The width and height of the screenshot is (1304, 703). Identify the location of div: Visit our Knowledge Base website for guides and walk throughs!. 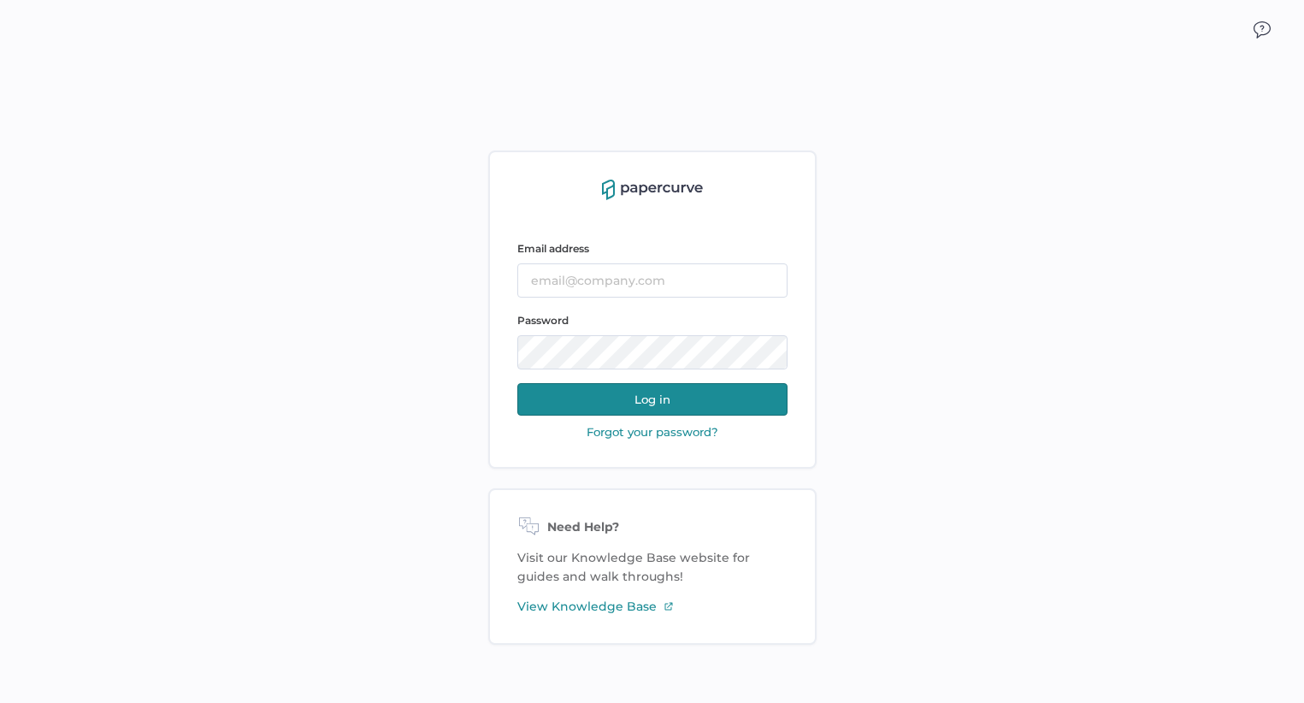
(652, 566).